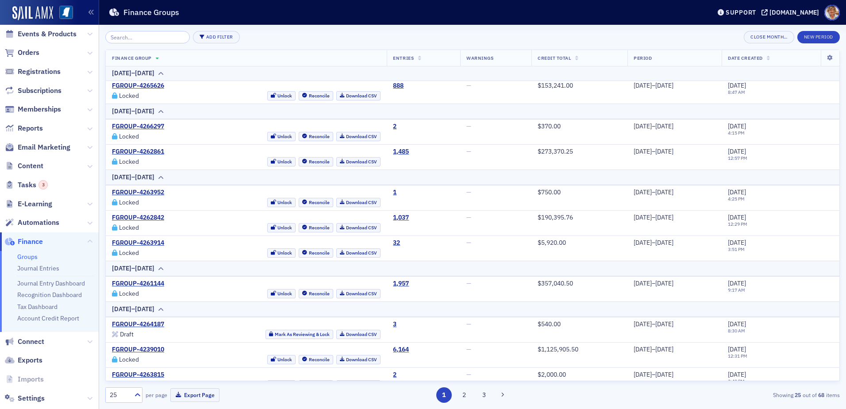 Image resolution: width=846 pixels, height=409 pixels. I want to click on span: Exports, so click(30, 360).